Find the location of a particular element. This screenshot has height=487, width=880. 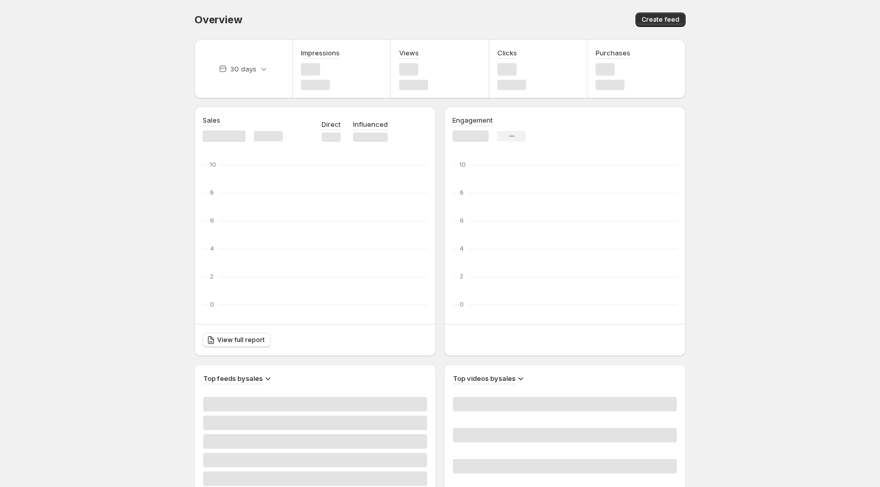

button: Create feed is located at coordinates (661, 20).